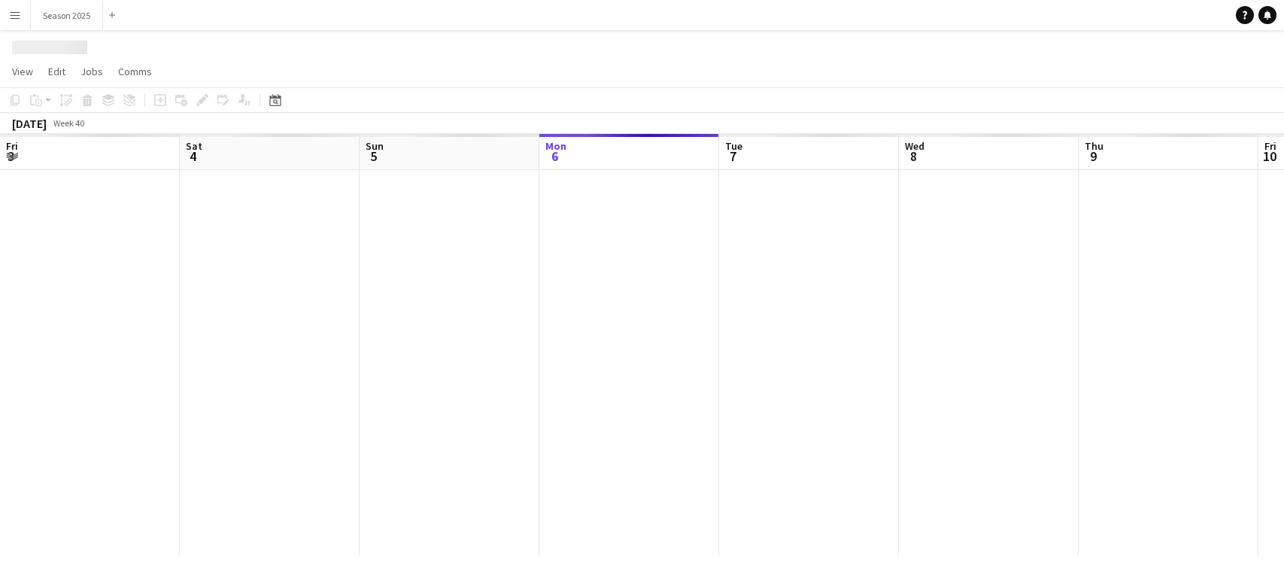  Describe the element at coordinates (556, 146) in the screenshot. I see `span: Mon` at that location.